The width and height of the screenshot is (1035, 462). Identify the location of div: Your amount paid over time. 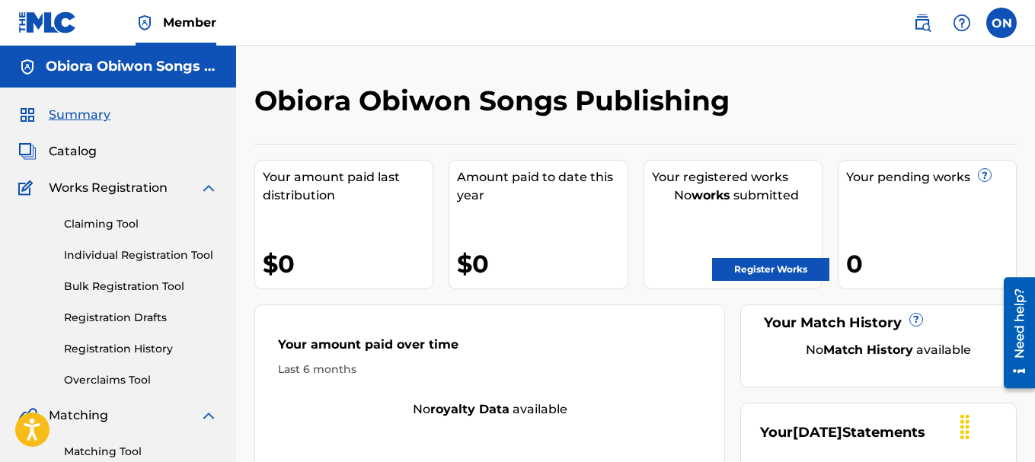
(490, 349).